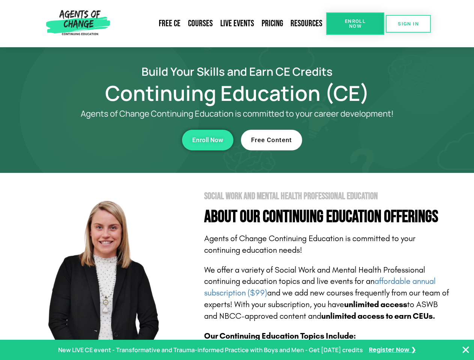 The width and height of the screenshot is (474, 360). Describe the element at coordinates (310, 244) in the screenshot. I see `span: Agents of Change Continuing Education is committed to your continuing education needs!` at that location.